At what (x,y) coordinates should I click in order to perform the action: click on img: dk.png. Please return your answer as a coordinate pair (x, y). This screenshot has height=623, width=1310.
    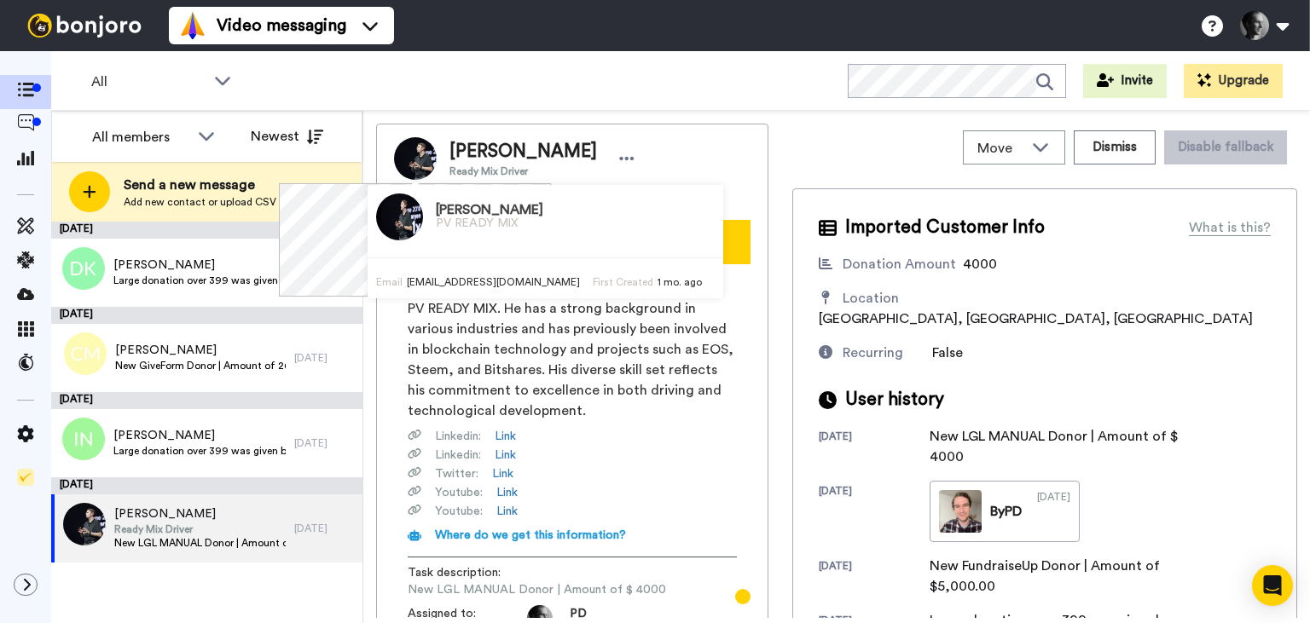
    Looking at the image, I should click on (84, 269).